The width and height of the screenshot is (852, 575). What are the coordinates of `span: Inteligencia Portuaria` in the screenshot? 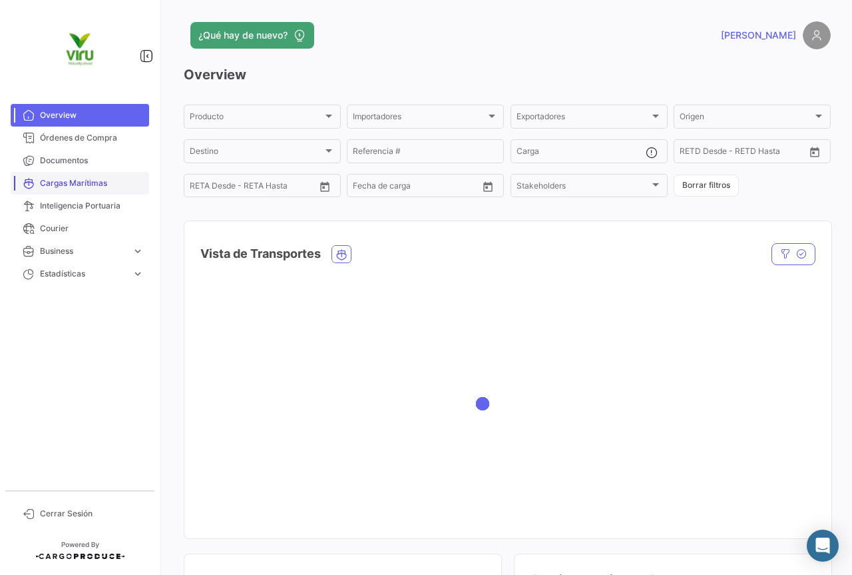 It's located at (92, 206).